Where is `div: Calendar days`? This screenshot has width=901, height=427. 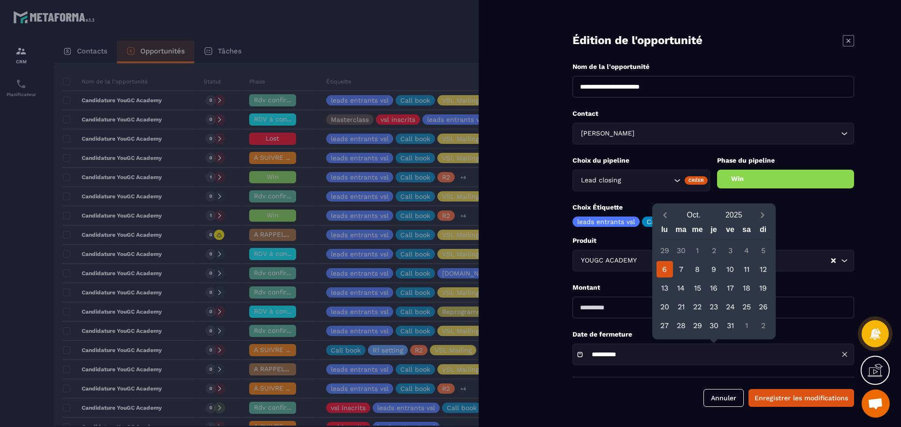
div: Calendar days is located at coordinates (714, 288).